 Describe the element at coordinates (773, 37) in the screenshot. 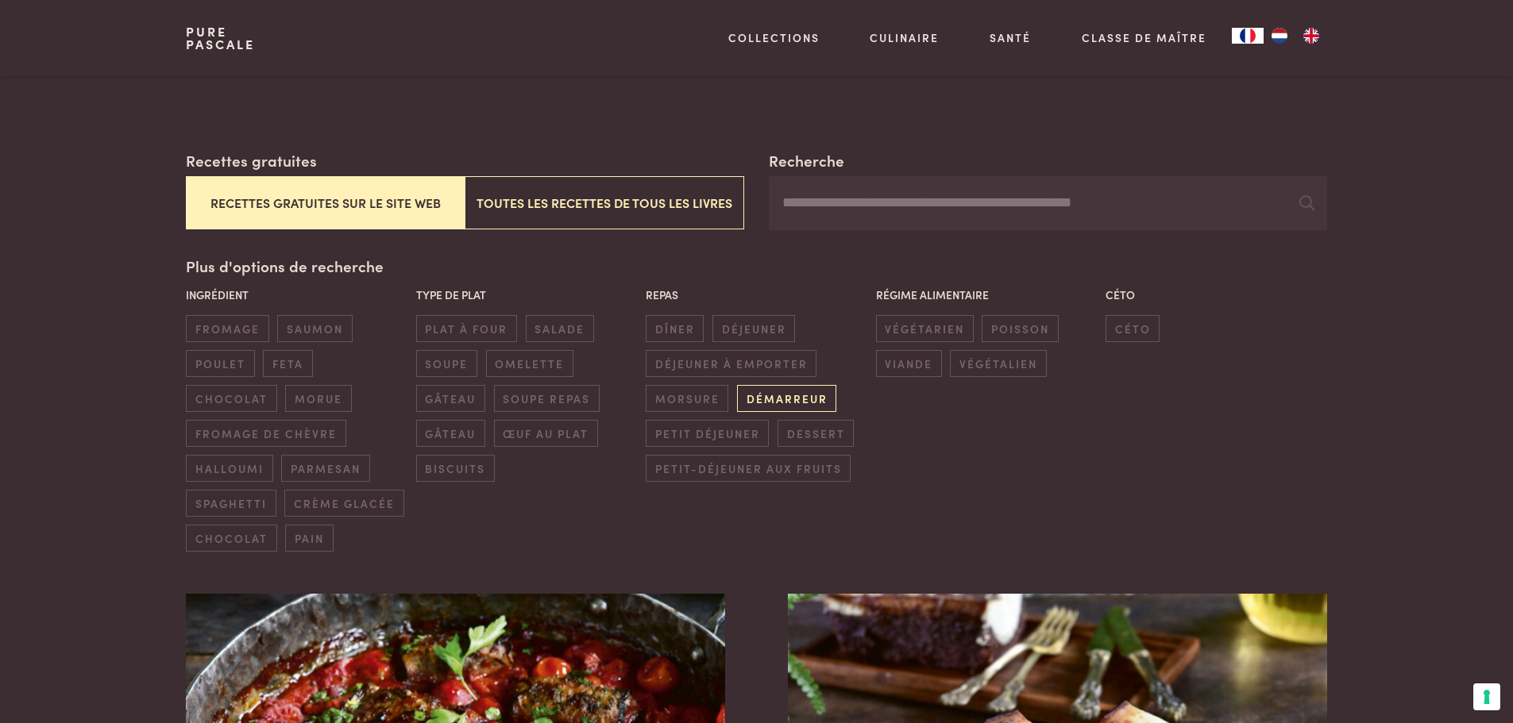

I see `a: Collections` at that location.